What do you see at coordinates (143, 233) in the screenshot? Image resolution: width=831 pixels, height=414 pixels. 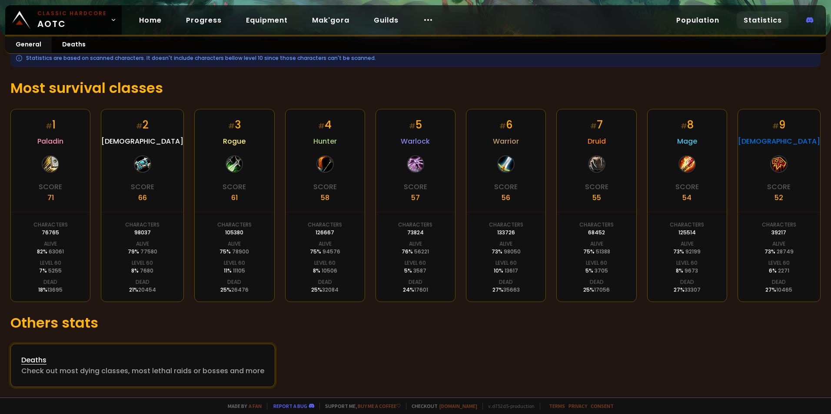 I see `div: 98037` at bounding box center [143, 233].